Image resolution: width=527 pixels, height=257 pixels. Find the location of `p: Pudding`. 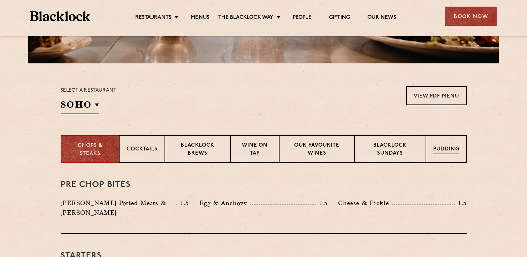

p: Pudding is located at coordinates (446, 150).